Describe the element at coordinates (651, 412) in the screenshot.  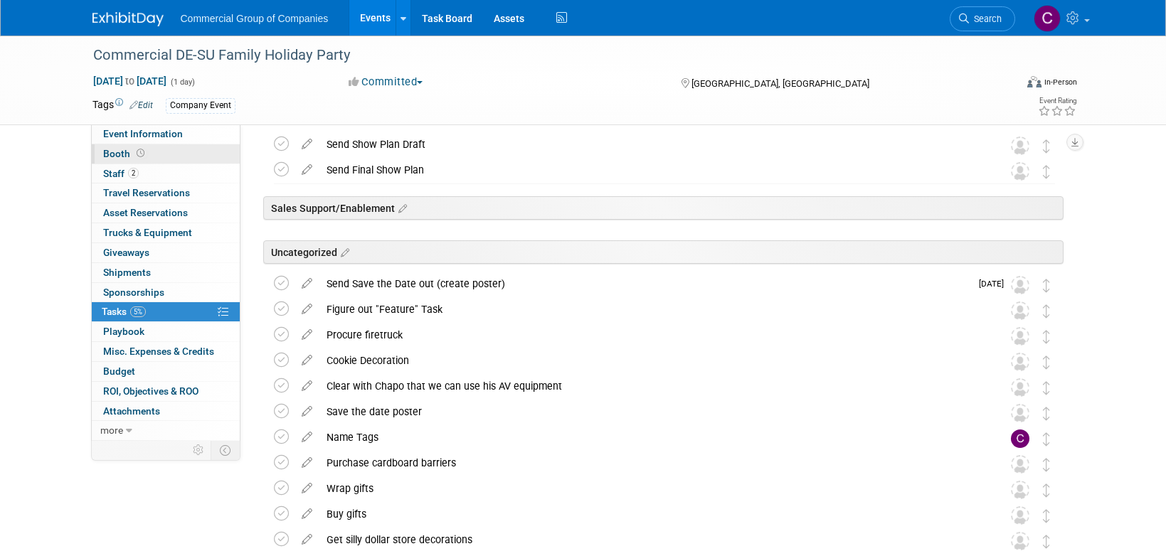
I see `div: Save the date poster` at that location.